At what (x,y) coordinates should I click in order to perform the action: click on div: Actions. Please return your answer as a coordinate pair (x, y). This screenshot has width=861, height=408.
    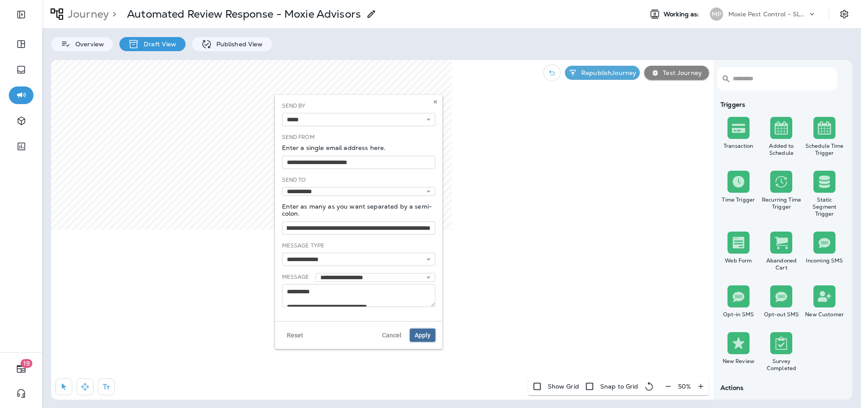
    Looking at the image, I should click on (781, 387).